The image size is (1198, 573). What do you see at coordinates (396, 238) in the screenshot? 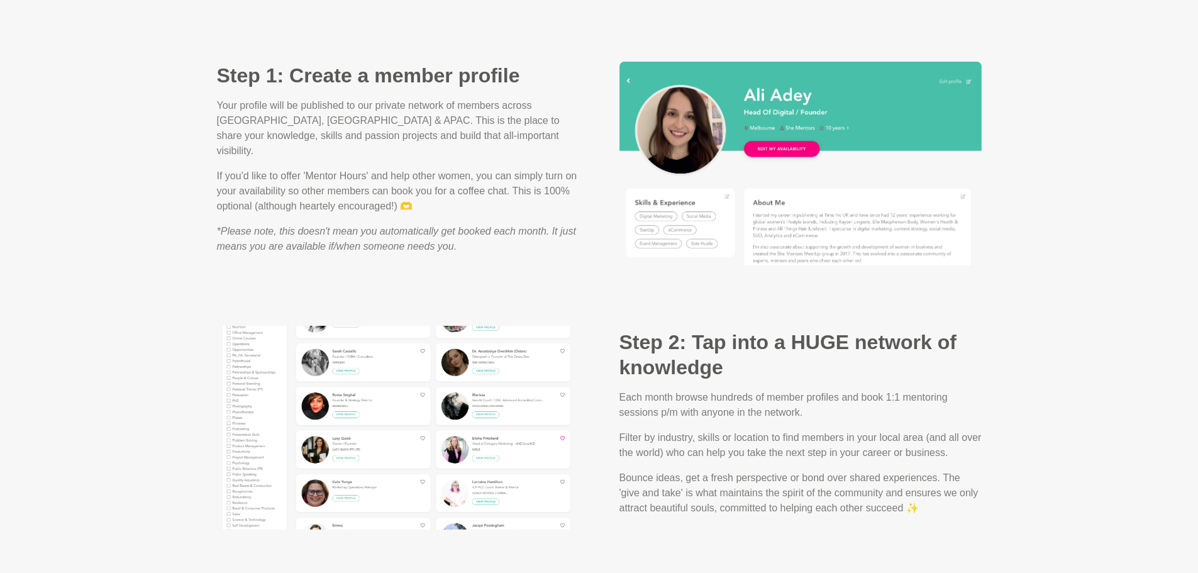
I see `em: *Please note, this doesn't mean you automatically get booked each month. It just means you are av...` at bounding box center [396, 238].